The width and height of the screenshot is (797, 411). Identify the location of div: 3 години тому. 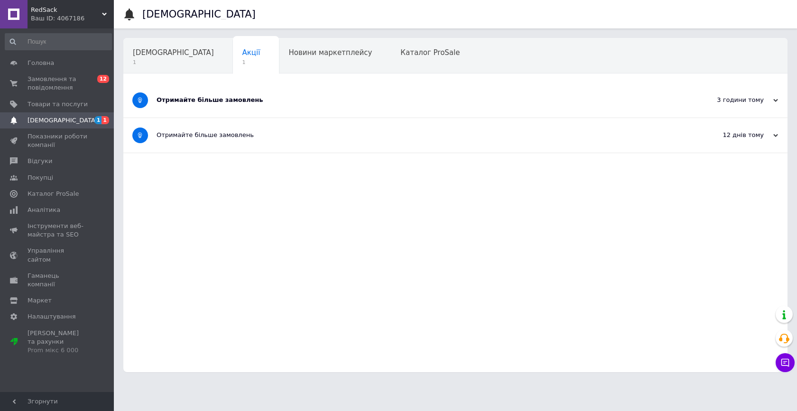
(731, 100).